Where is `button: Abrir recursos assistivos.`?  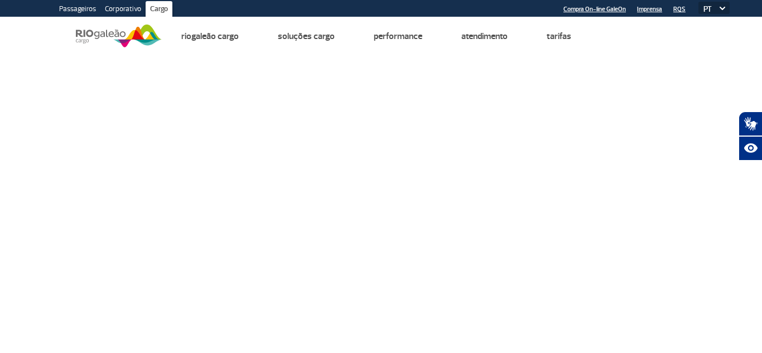
button: Abrir recursos assistivos. is located at coordinates (750, 148).